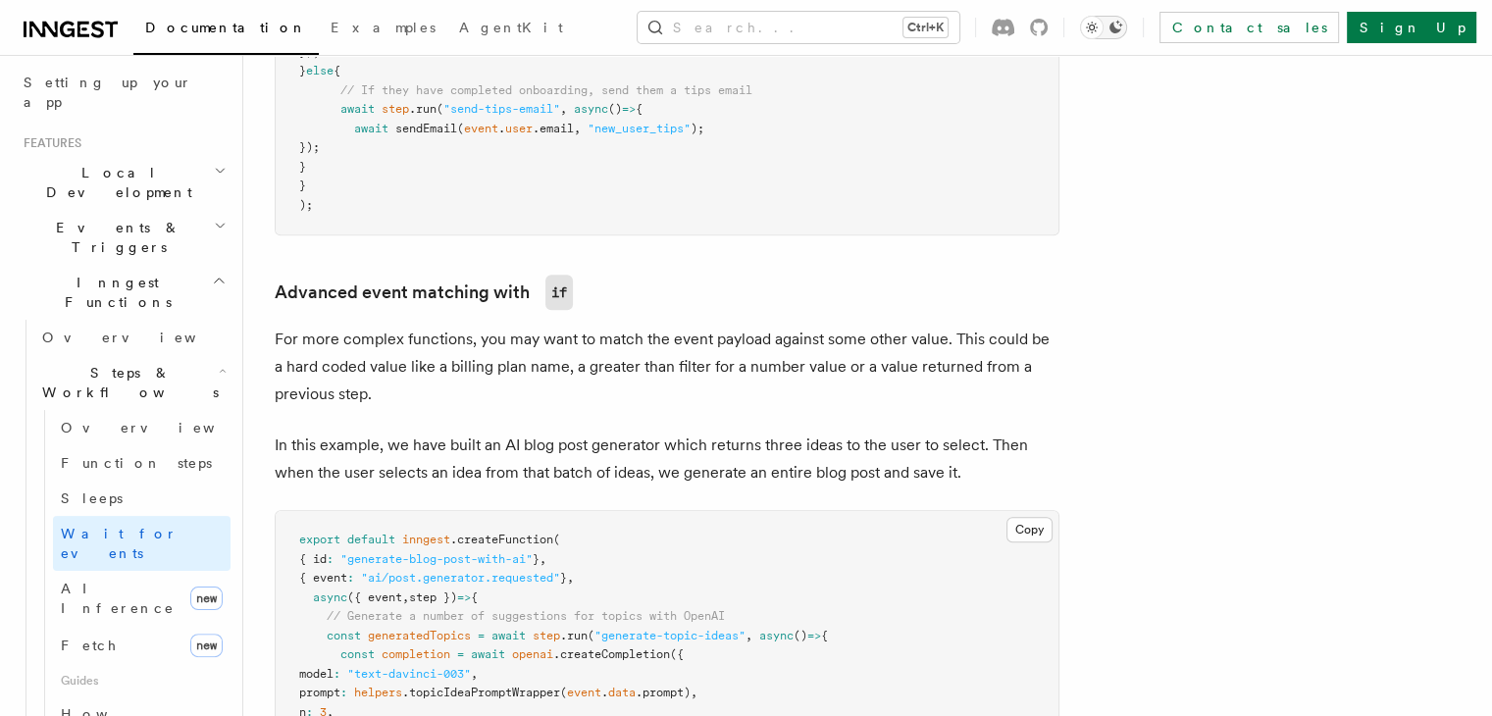  I want to click on a: Sign Up, so click(1412, 27).